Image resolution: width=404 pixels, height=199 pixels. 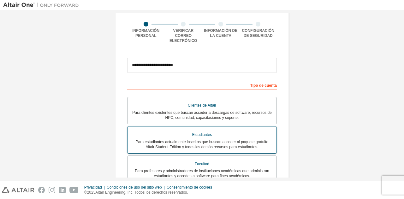 I want to click on img: facebook.svg, so click(x=41, y=190).